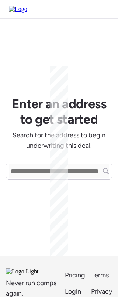 The image size is (118, 297). I want to click on span: Login, so click(73, 292).